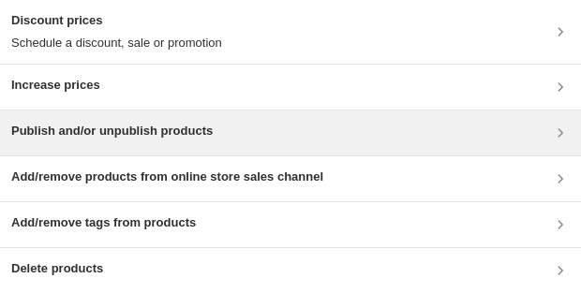 The height and width of the screenshot is (293, 581). I want to click on h3: Discount prices, so click(116, 21).